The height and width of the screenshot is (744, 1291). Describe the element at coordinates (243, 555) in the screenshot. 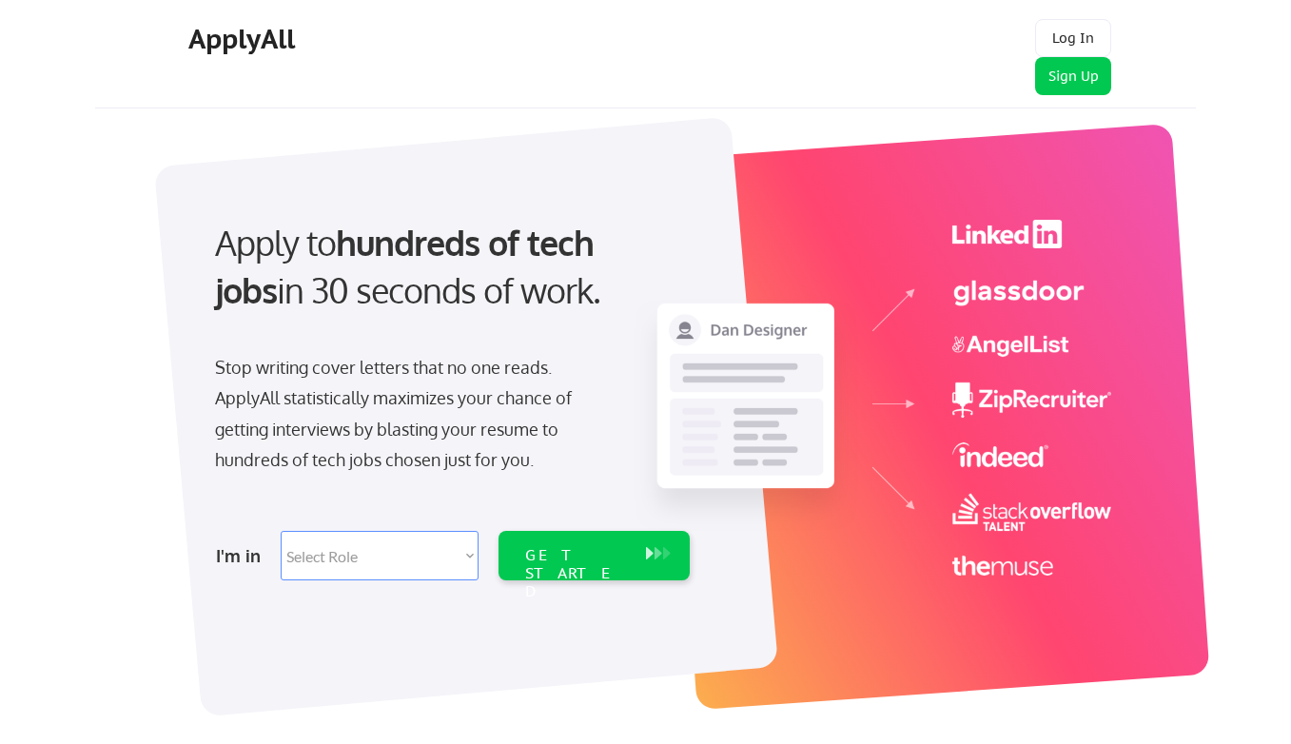

I see `div: I'm in` at that location.